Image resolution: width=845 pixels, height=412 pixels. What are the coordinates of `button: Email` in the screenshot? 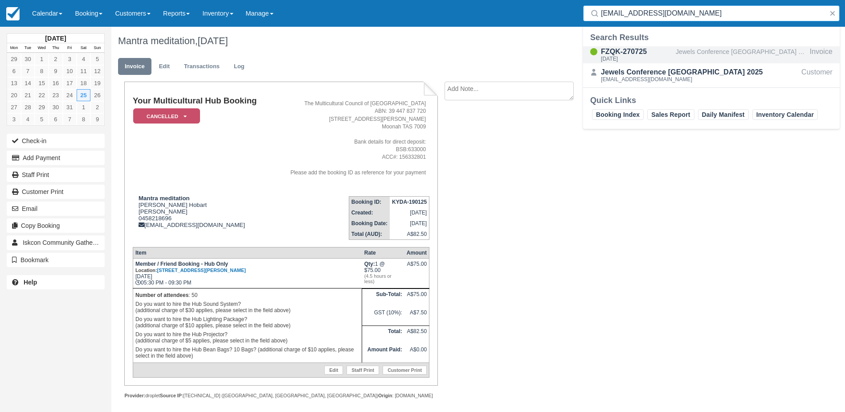 It's located at (56, 209).